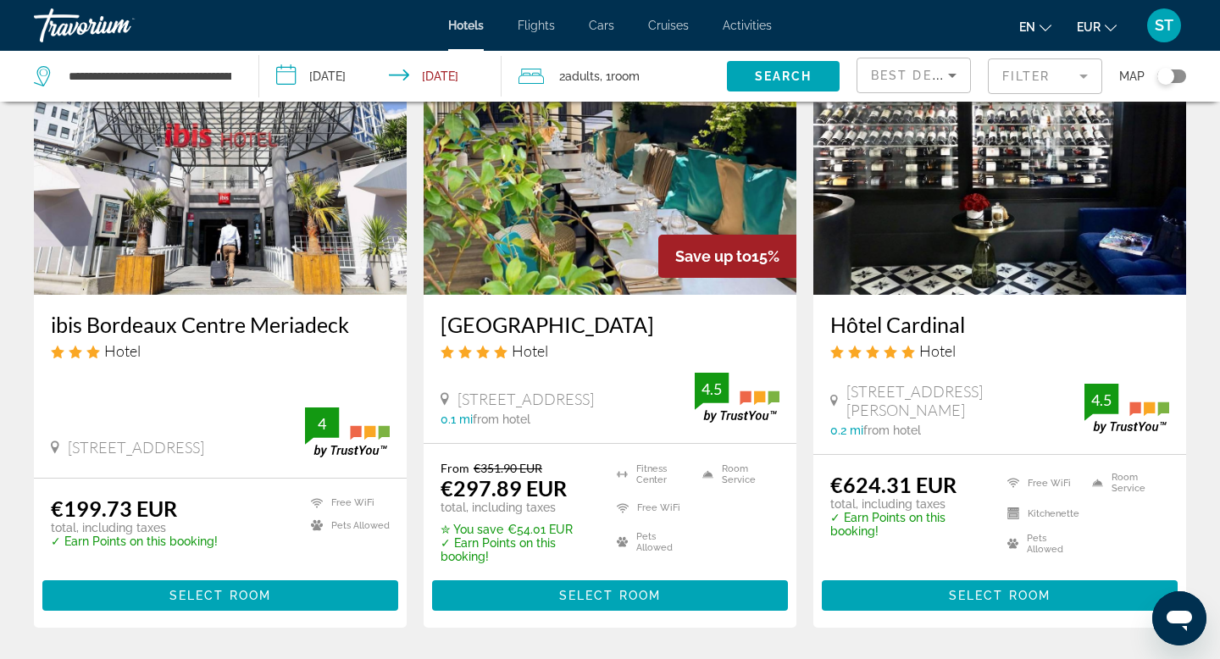 This screenshot has width=1220, height=659. I want to click on ins: €297.89 EUR, so click(503, 488).